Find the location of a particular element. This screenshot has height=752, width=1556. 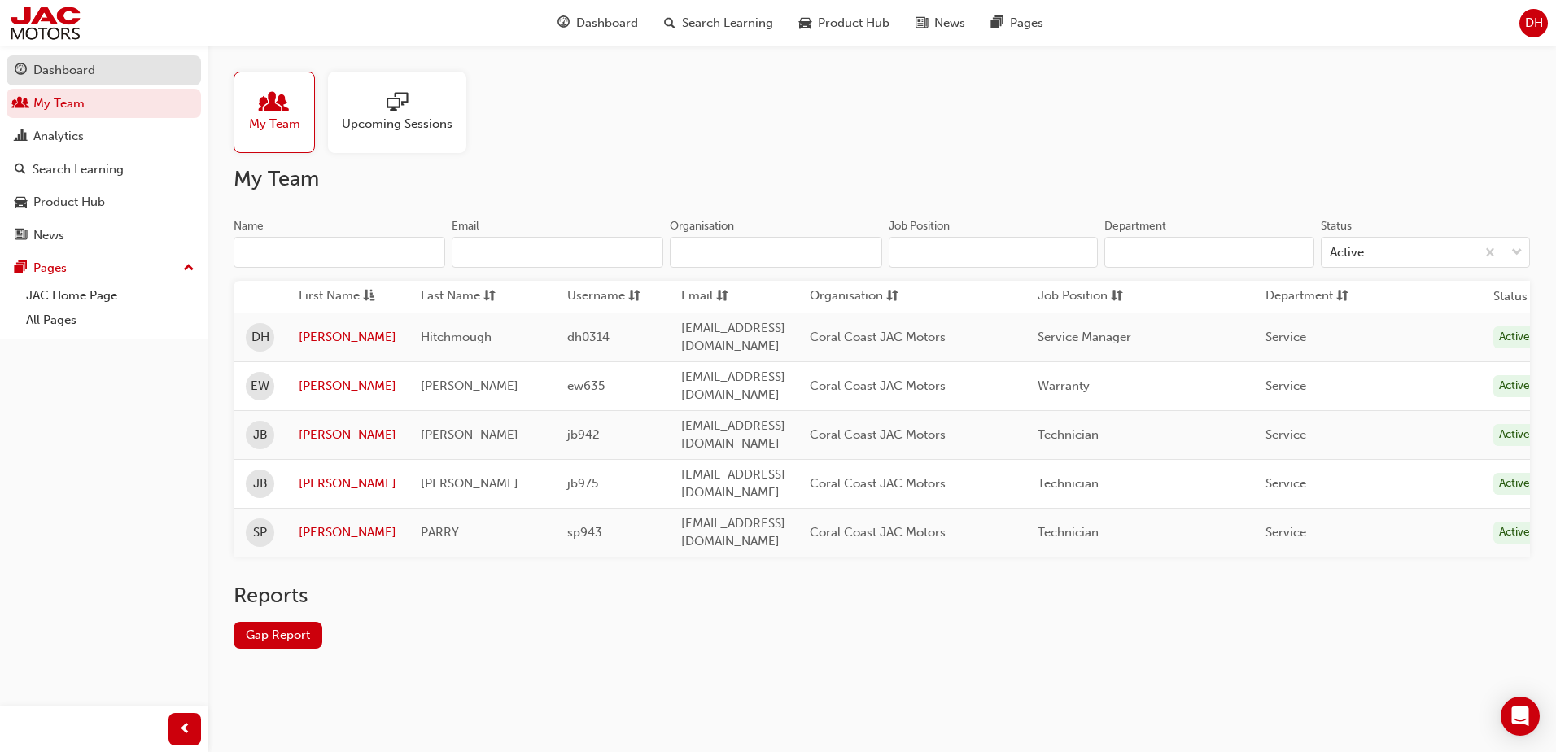

input: Email is located at coordinates (558, 252).